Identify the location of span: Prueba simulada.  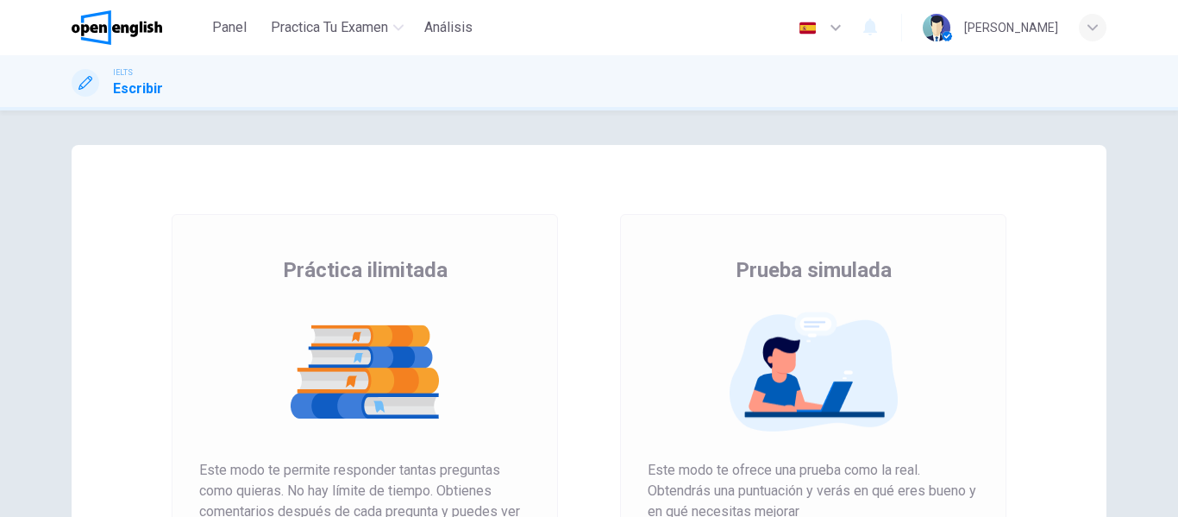
(813, 270).